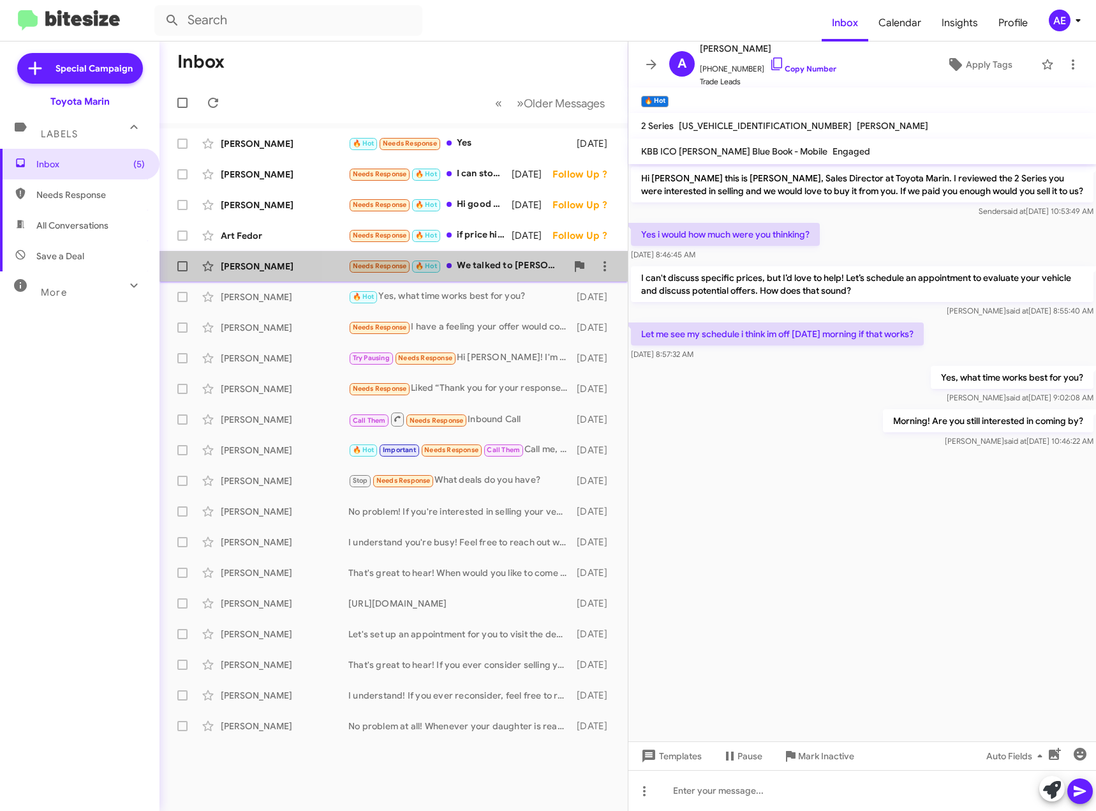 The height and width of the screenshot is (811, 1096). Describe the element at coordinates (900, 23) in the screenshot. I see `span: Calendar` at that location.